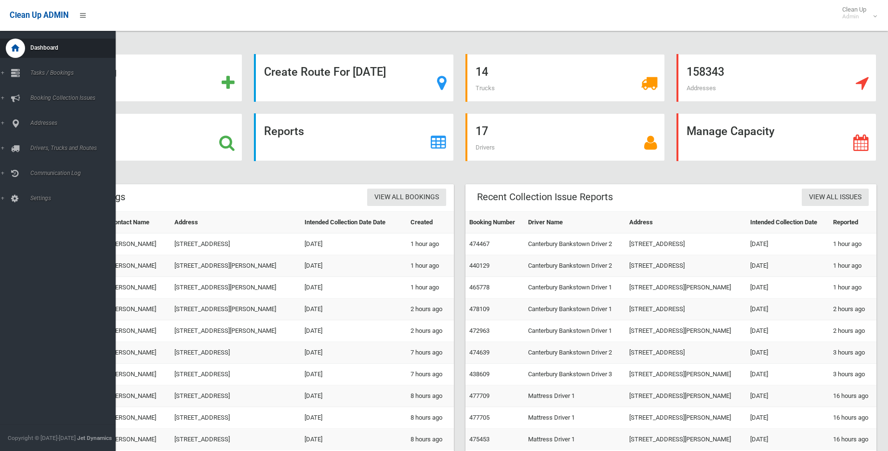  I want to click on a: 17 Drivers, so click(565, 137).